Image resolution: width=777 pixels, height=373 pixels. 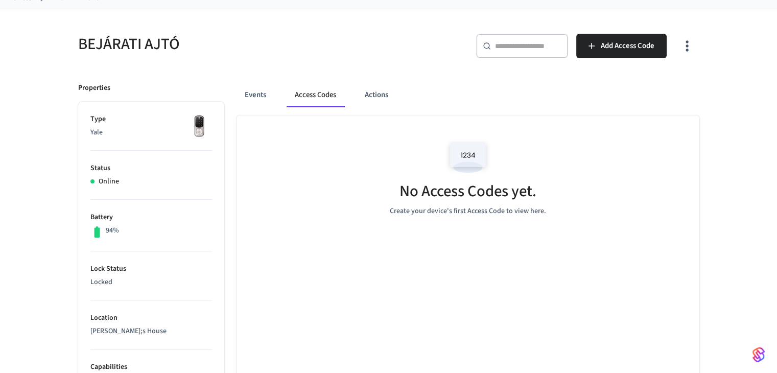 I want to click on button: Add Access Code, so click(x=621, y=46).